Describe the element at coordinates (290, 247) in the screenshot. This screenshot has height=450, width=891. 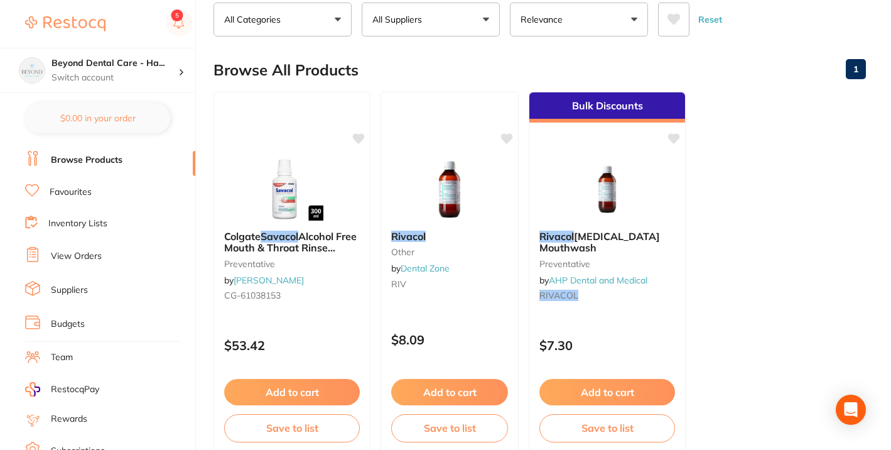
I see `span: Alcohol Free Mouth & Throat Rinse 300ml X 6` at that location.